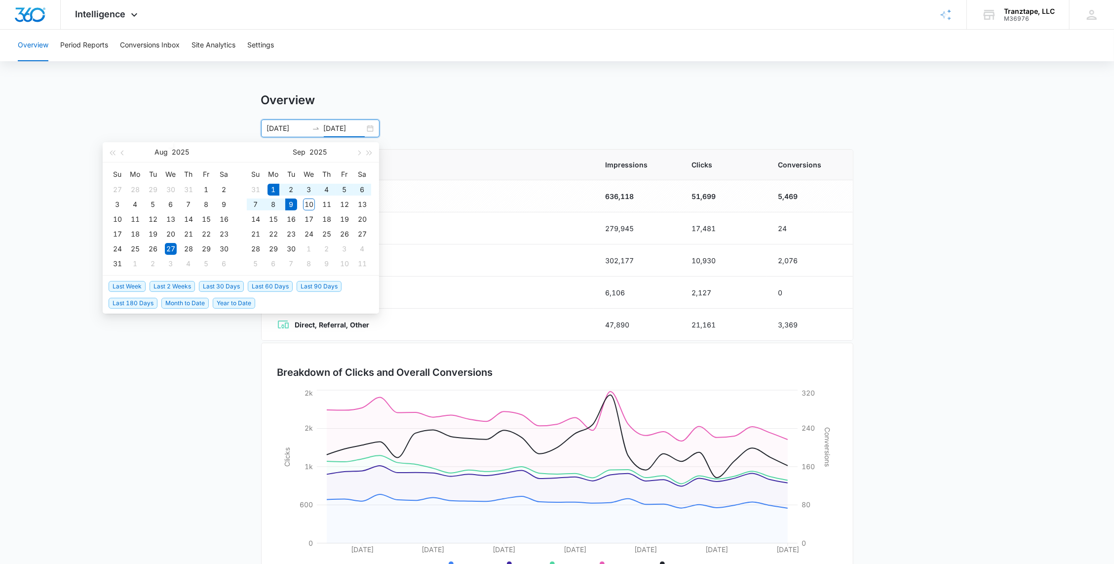 The width and height of the screenshot is (1114, 564). What do you see at coordinates (809, 324) in the screenshot?
I see `td: 3,369` at bounding box center [809, 324].